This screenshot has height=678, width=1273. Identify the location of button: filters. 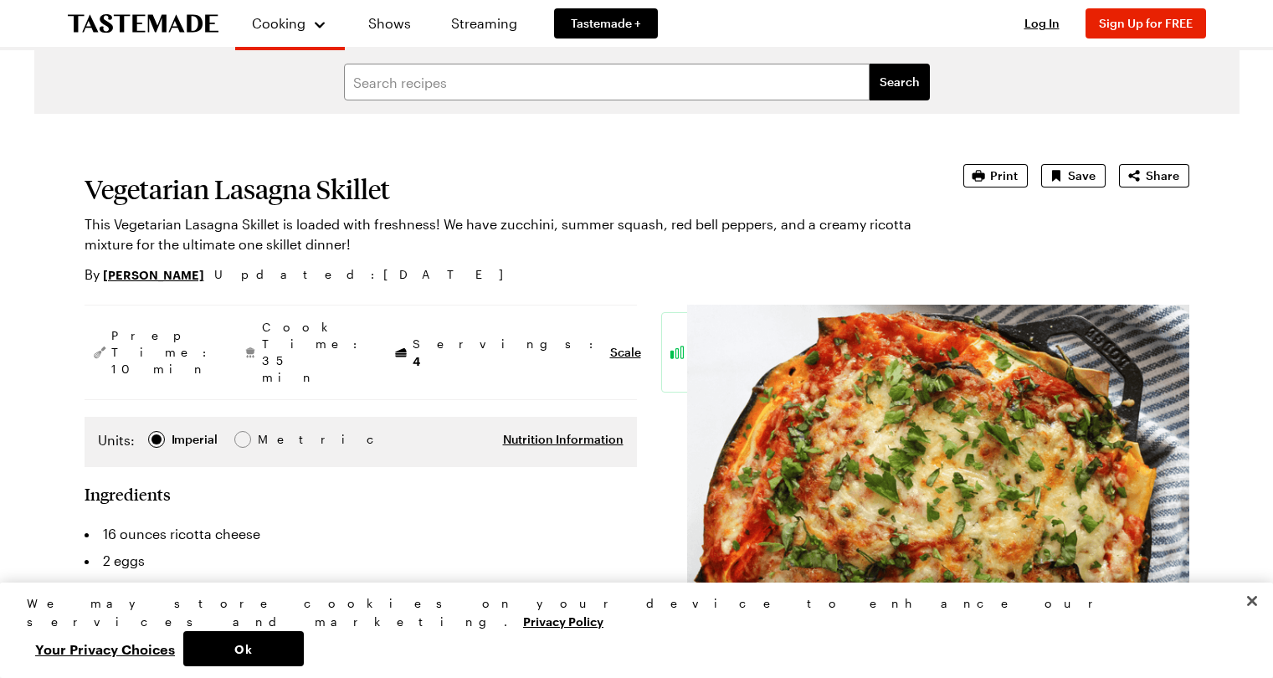
(900, 82).